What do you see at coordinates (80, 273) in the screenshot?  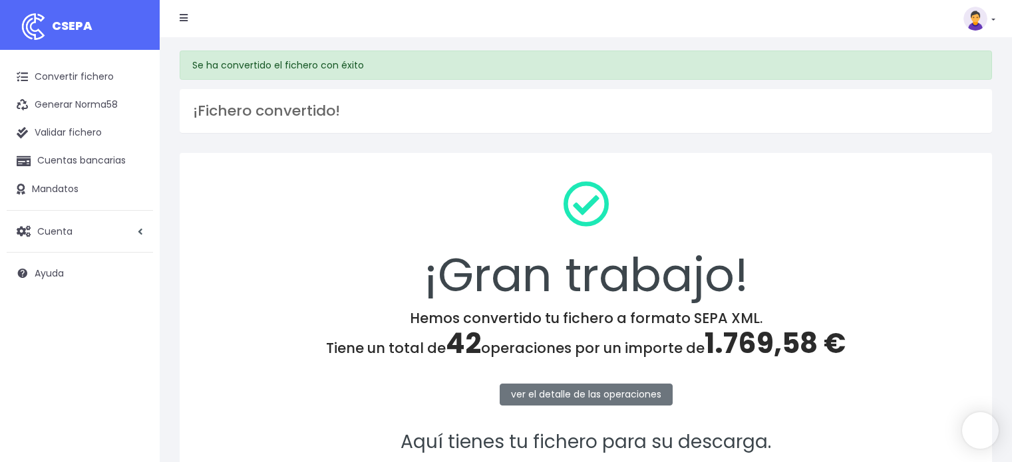 I see `a: Ayuda` at bounding box center [80, 273].